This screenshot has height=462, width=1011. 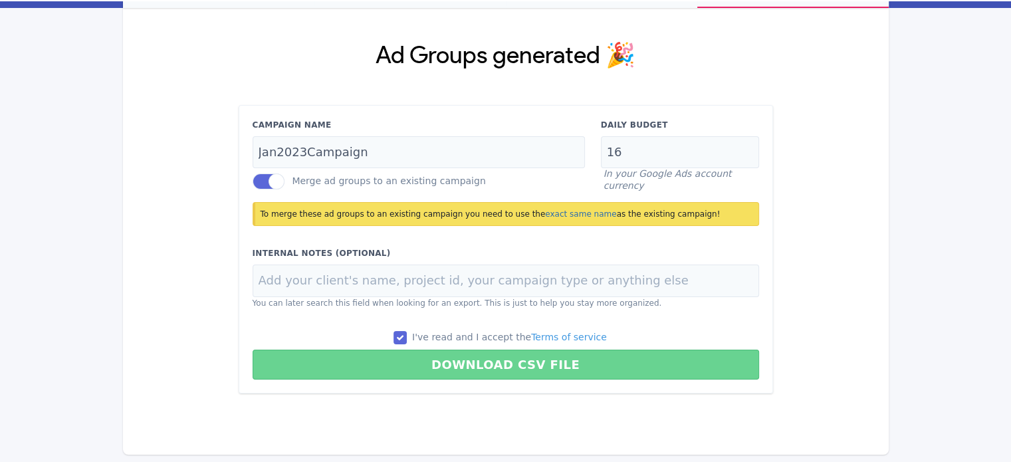 What do you see at coordinates (506, 253) in the screenshot?
I see `label: Internal Notes (Optional)` at bounding box center [506, 253].